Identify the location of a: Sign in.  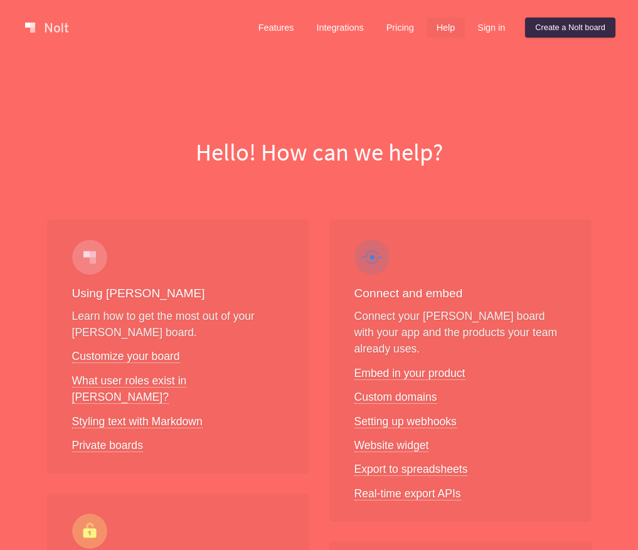
(491, 28).